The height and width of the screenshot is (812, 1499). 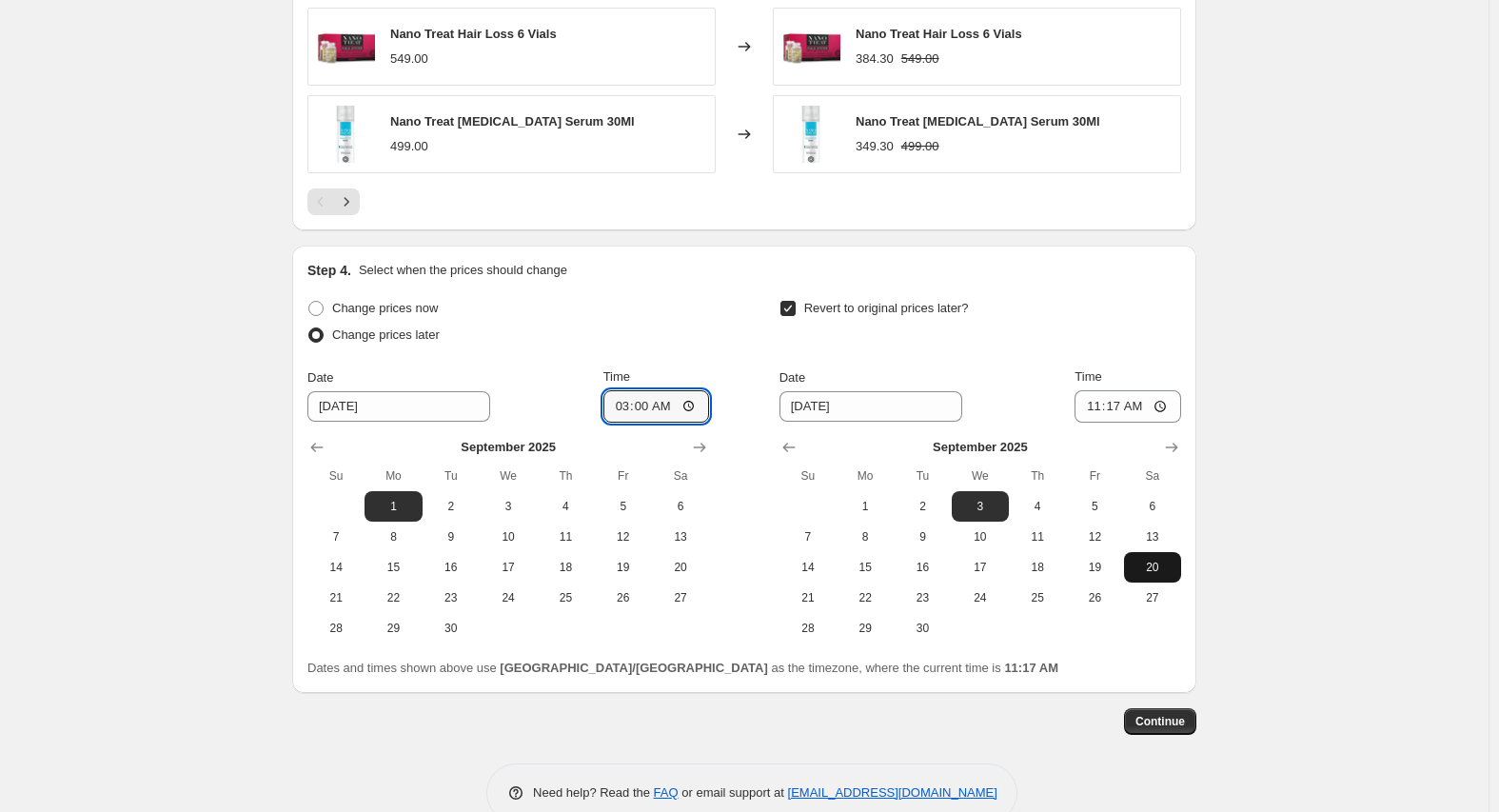 I want to click on button: Show previous month, August 2025, so click(x=789, y=447).